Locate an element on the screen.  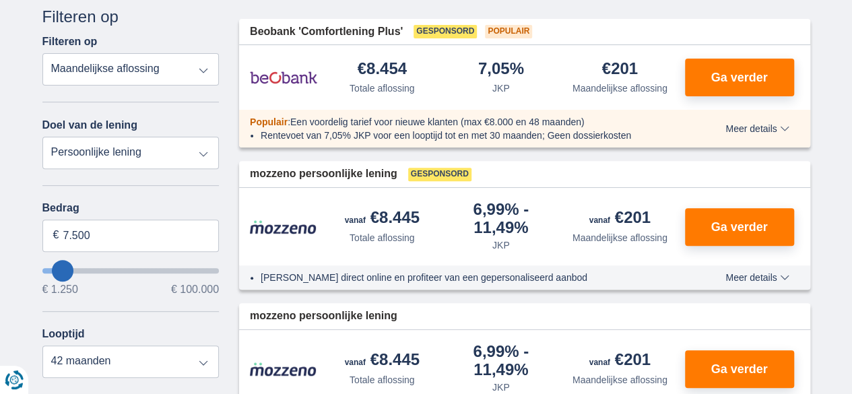
span: € 100.000 is located at coordinates (195, 290).